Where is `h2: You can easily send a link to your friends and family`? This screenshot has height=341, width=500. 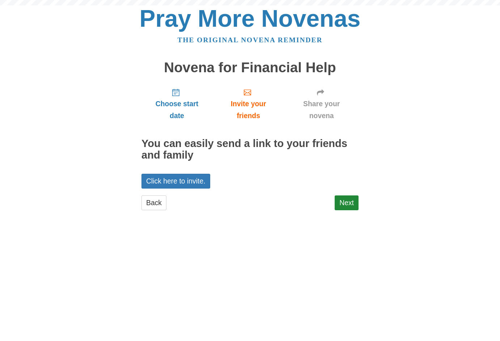
h2: You can easily send a link to your friends and family is located at coordinates (250, 150).